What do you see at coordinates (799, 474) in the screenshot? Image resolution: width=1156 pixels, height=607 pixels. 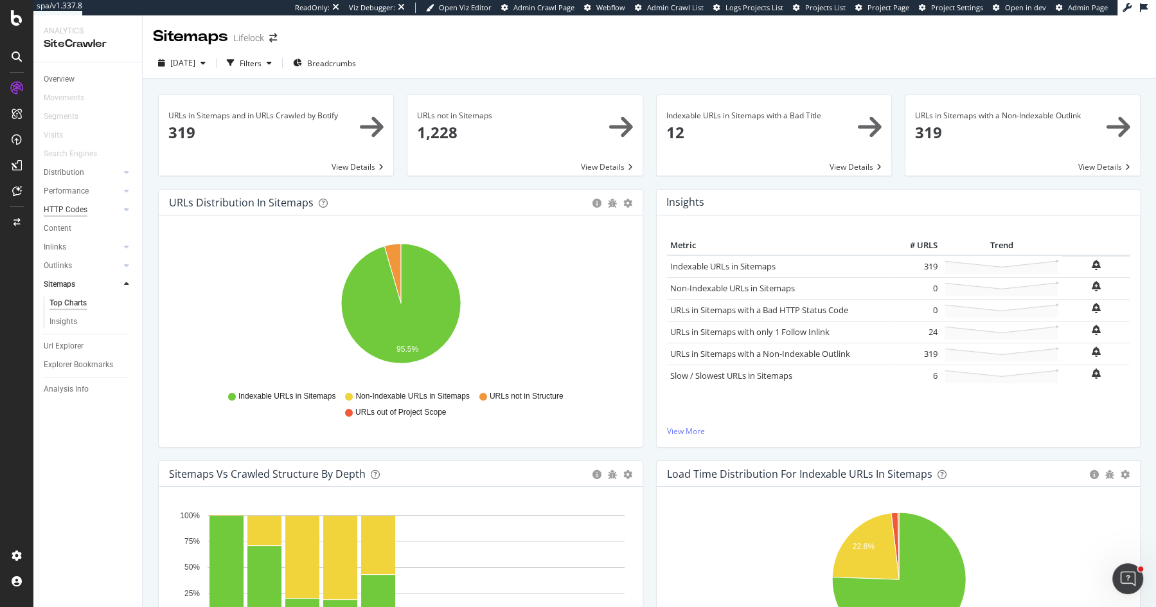 I see `div: Load Time Distribution for Indexable URLs in Sitemaps` at bounding box center [799, 474].